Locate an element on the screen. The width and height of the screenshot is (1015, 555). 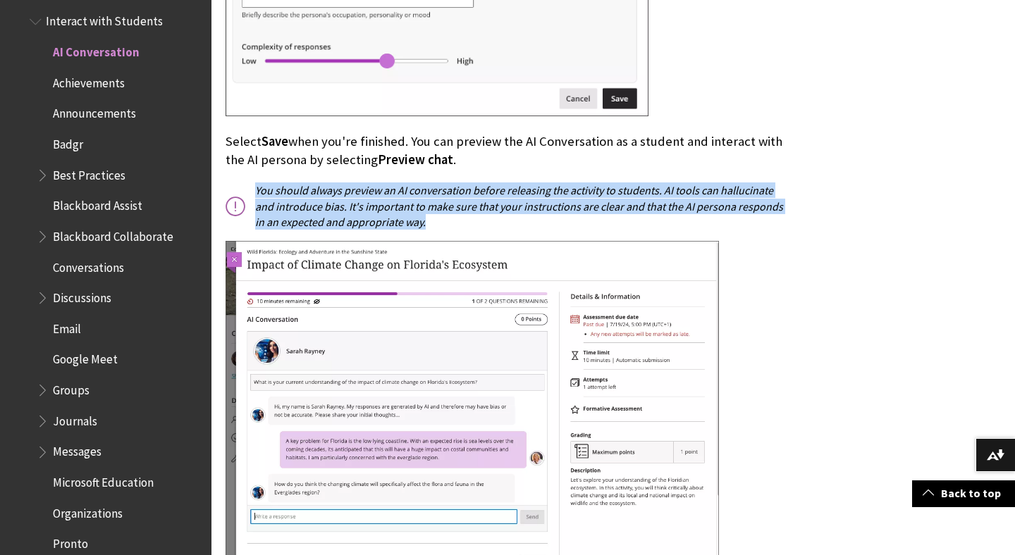
span: Blackboard Collaborate is located at coordinates (113, 234).